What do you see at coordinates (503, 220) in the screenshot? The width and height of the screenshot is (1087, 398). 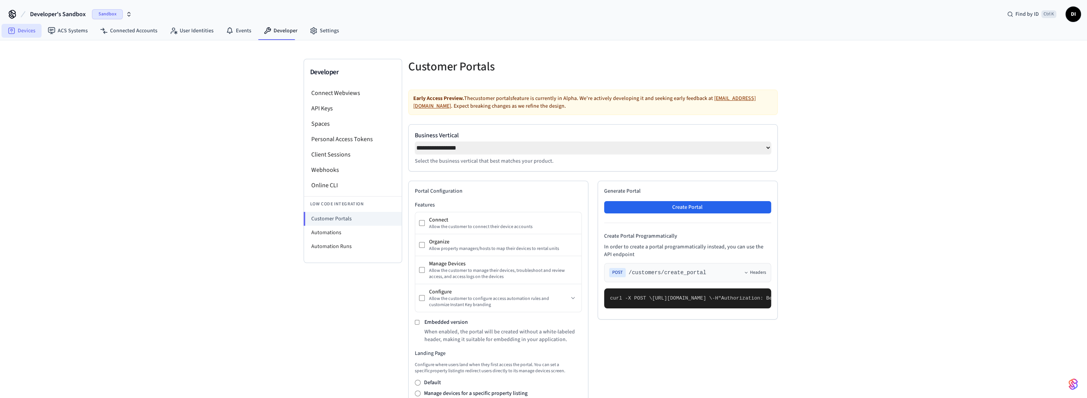 I see `div: Connect` at bounding box center [503, 220].